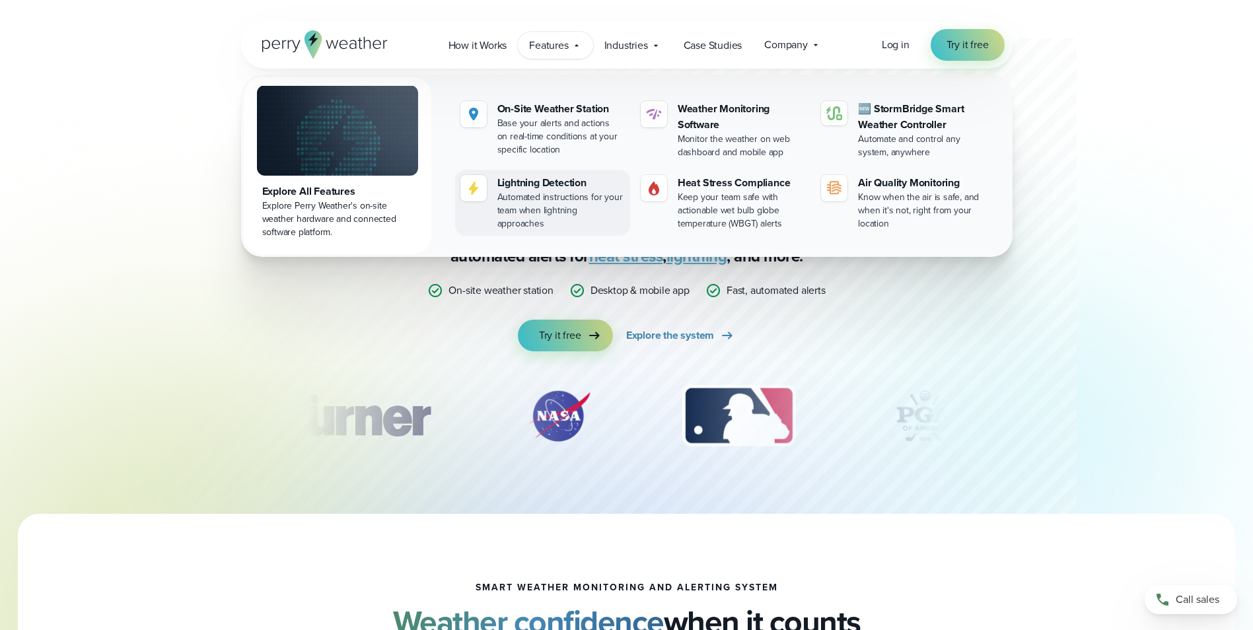 The width and height of the screenshot is (1253, 630). What do you see at coordinates (654, 114) in the screenshot?
I see `img: software-icon.svg` at bounding box center [654, 114].